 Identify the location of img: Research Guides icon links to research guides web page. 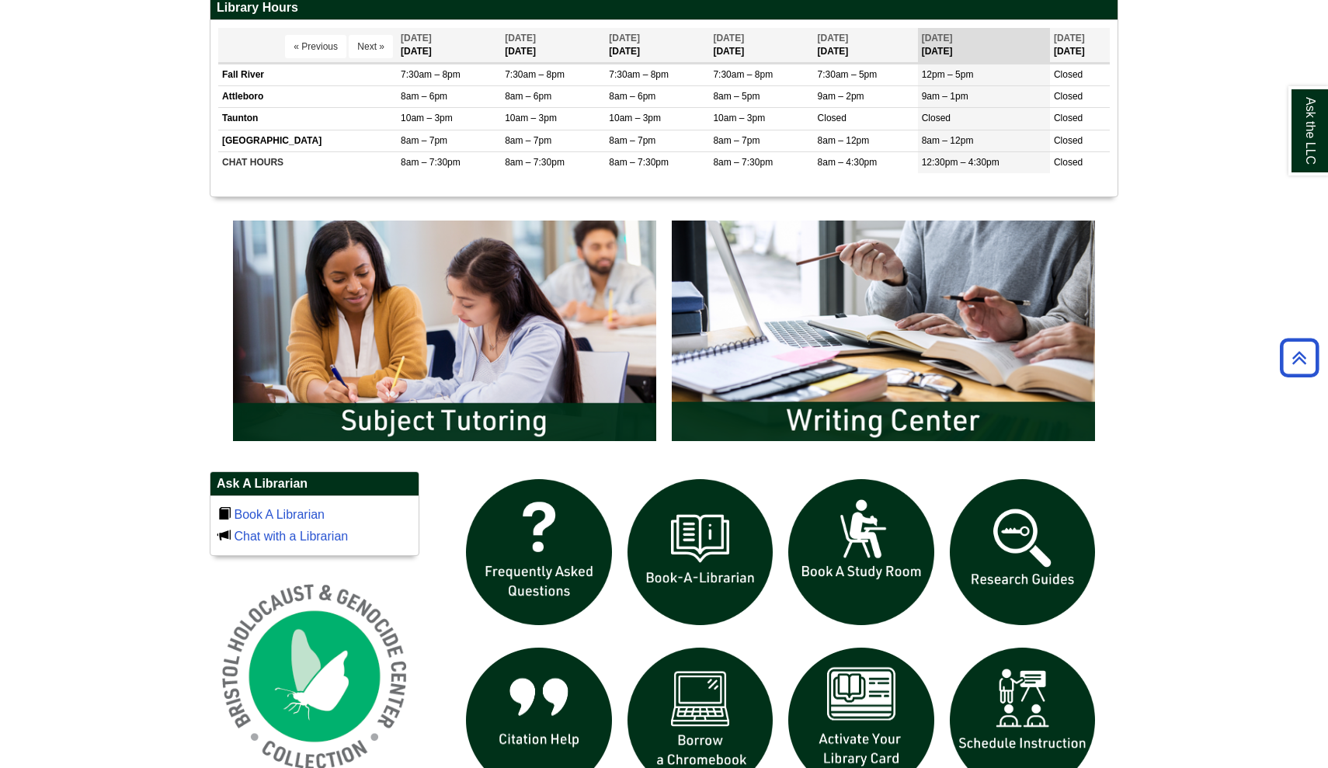
(1023, 552).